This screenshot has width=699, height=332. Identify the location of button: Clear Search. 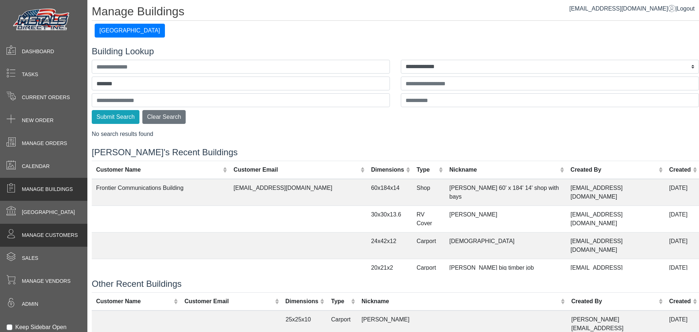
(164, 117).